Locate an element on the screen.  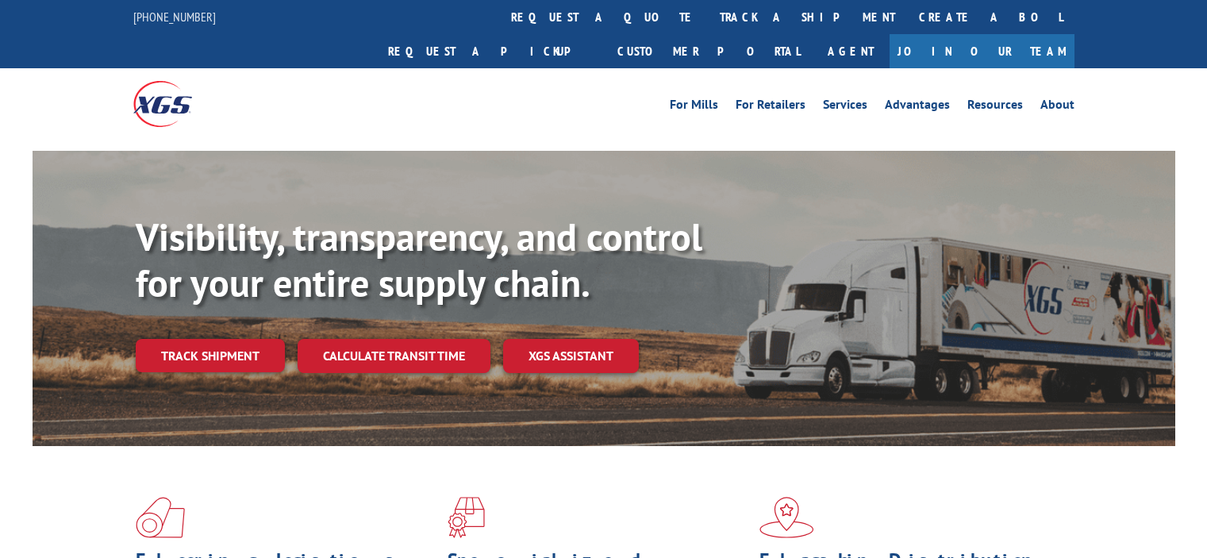
a: Request a pickup is located at coordinates (491, 51).